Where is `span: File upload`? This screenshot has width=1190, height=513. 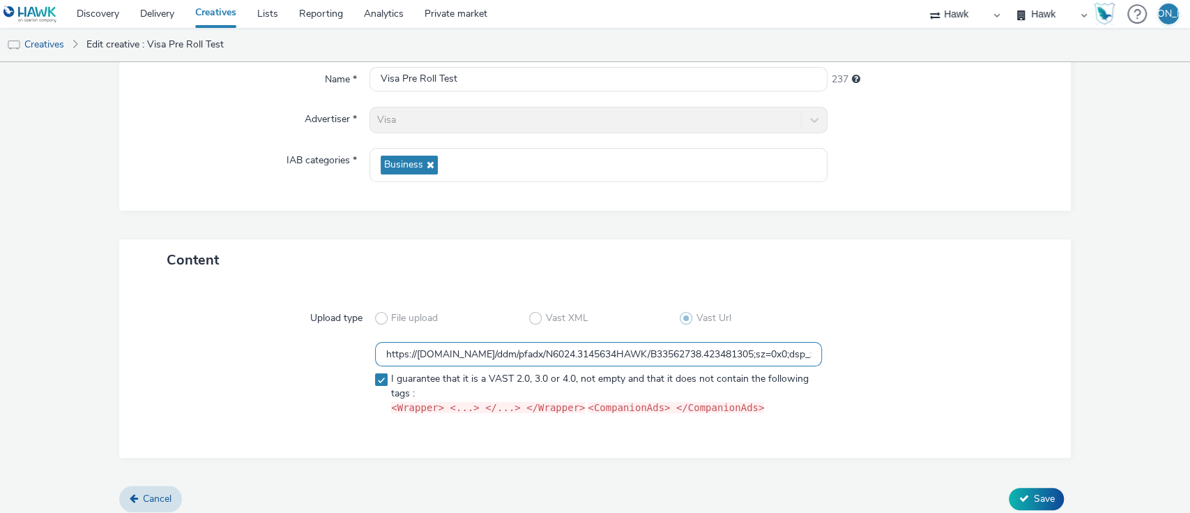 span: File upload is located at coordinates (414, 318).